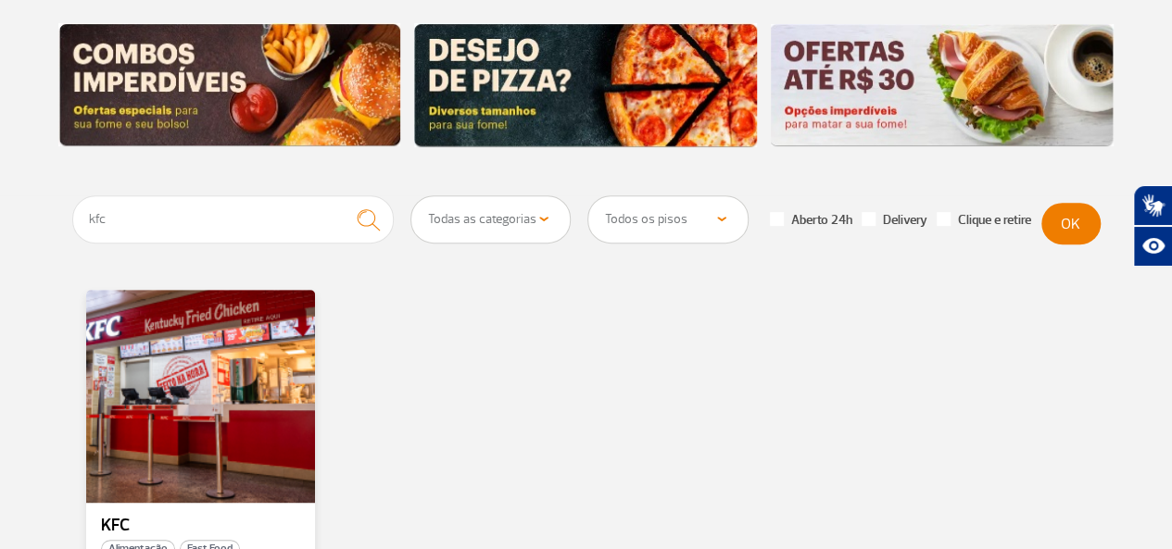 The width and height of the screenshot is (1172, 549). What do you see at coordinates (1152, 206) in the screenshot?
I see `button: Abrir tradutor de língua de sinais.` at bounding box center [1152, 206].